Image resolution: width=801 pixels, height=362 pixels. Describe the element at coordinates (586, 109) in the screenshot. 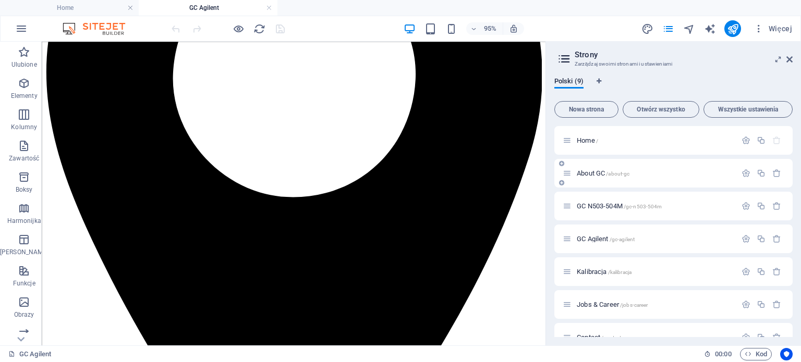

I see `button: Nowa strona` at that location.